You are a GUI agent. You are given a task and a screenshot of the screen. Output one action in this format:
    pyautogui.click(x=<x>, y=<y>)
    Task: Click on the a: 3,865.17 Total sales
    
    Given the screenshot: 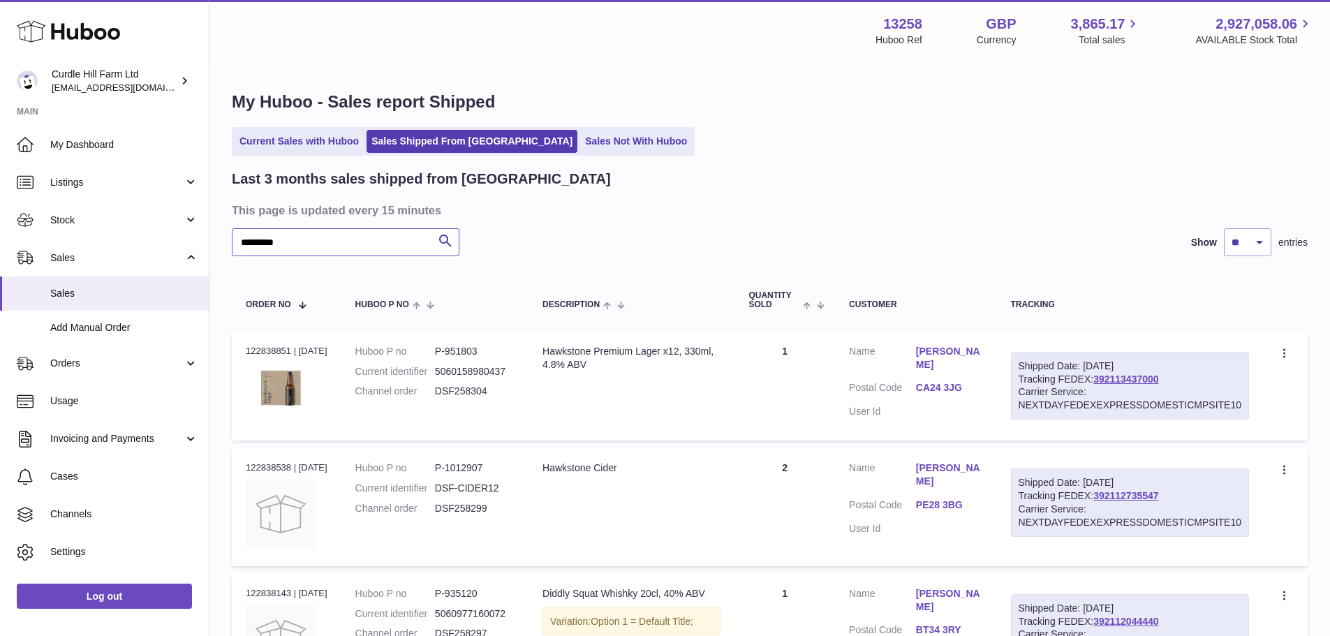 What is the action you would take?
    pyautogui.click(x=1106, y=31)
    